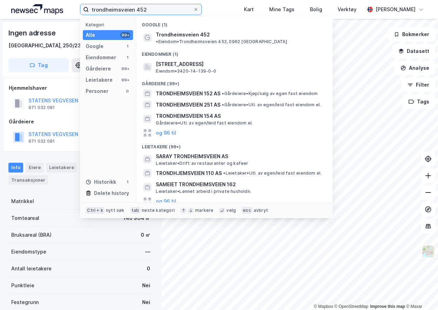 The image size is (438, 310). I want to click on div: Historikk, so click(101, 182).